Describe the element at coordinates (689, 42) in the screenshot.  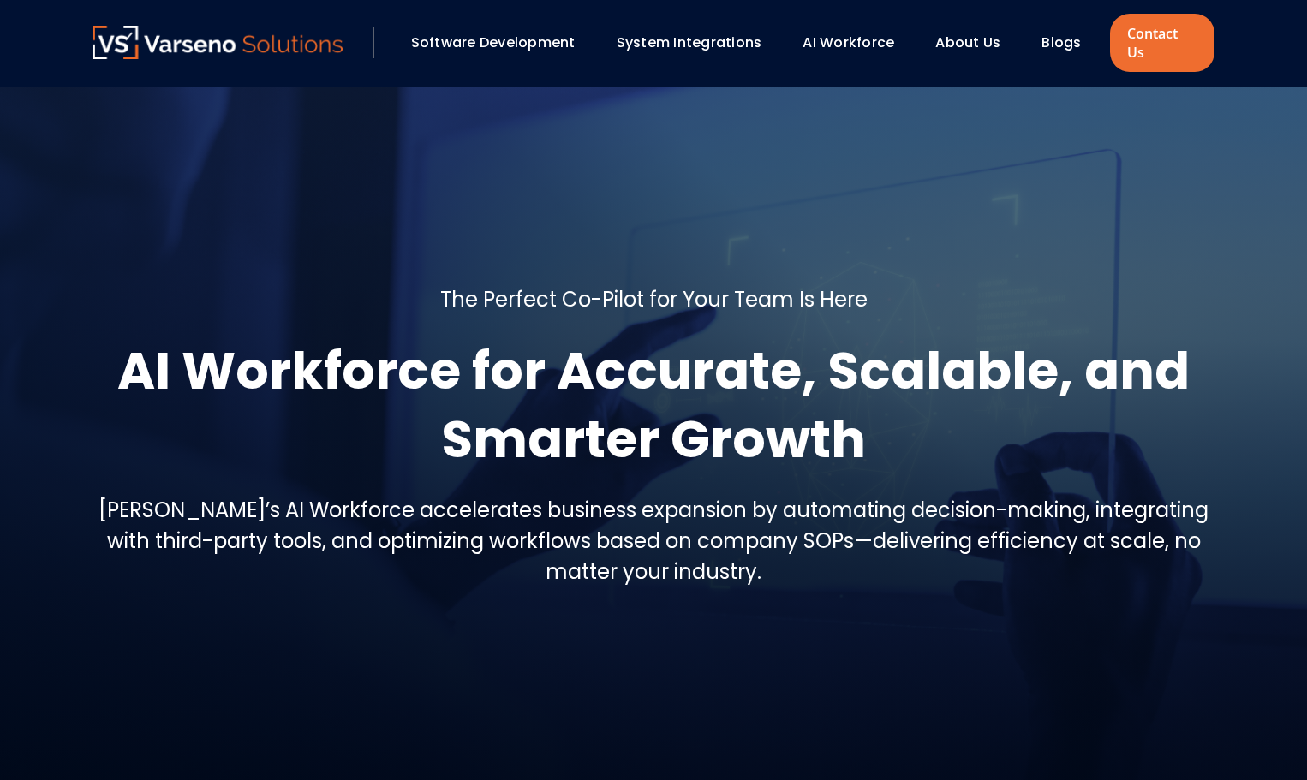
I see `a: System Integrations` at that location.